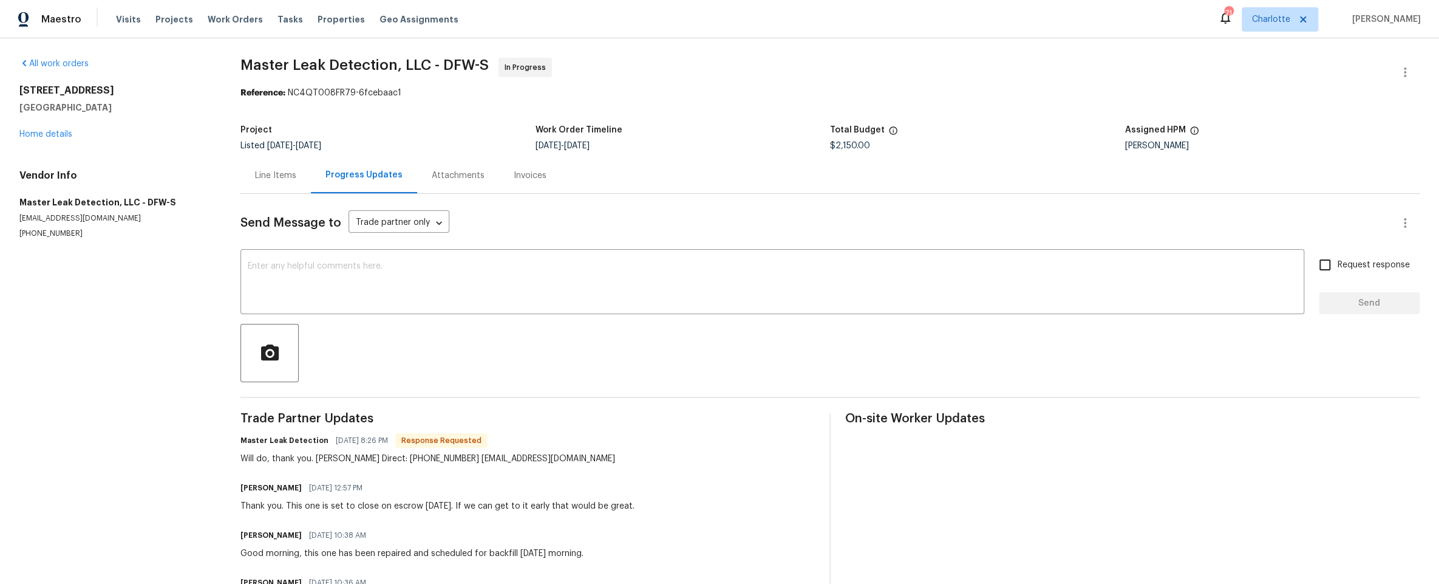 The height and width of the screenshot is (584, 1439). I want to click on span: Charlotte, so click(1271, 19).